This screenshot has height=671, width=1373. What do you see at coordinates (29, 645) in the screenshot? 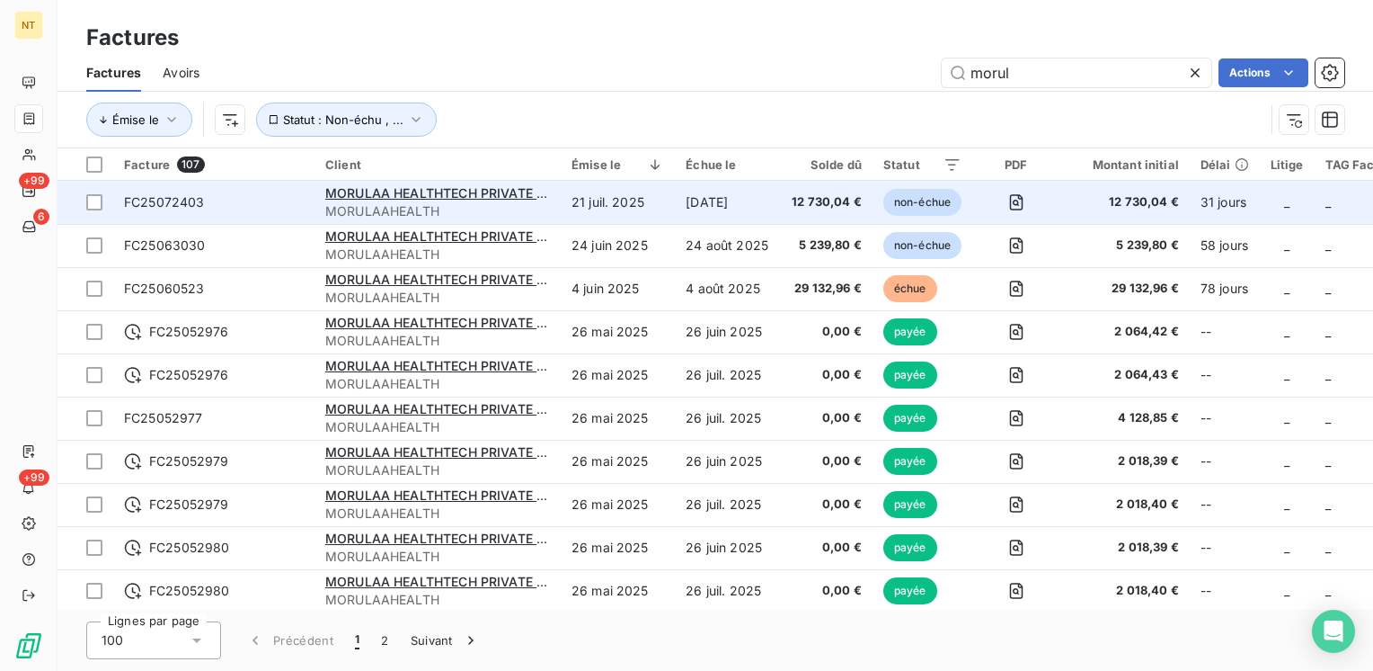
I see `img: Logo LeanPay` at bounding box center [29, 645].